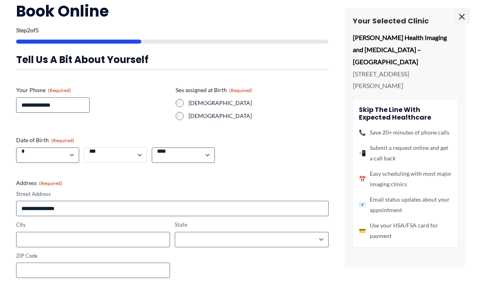  Describe the element at coordinates (406, 179) in the screenshot. I see `li: Easy scheduling with most major imaging clinics` at that location.